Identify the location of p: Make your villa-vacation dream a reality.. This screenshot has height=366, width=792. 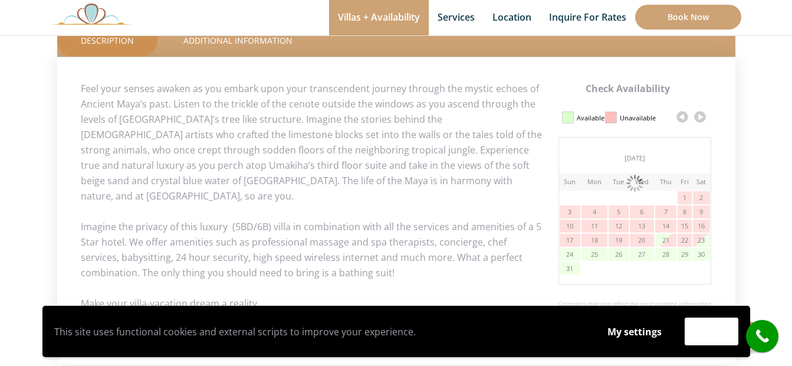
(397, 303).